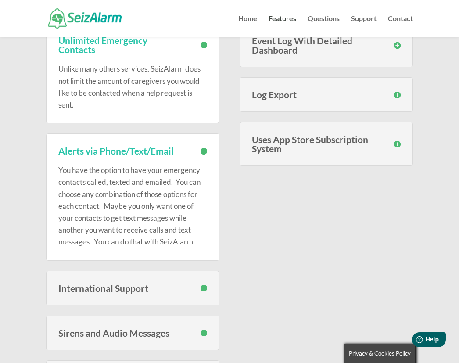  I want to click on h3: Log Export, so click(326, 94).